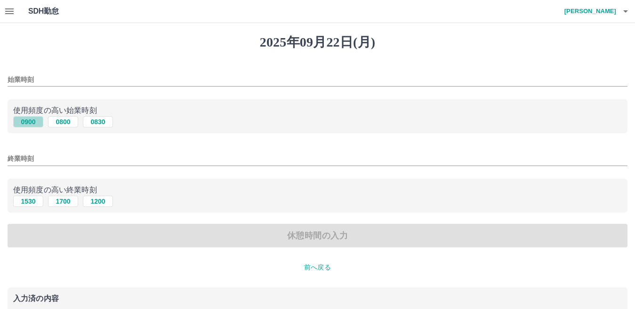  What do you see at coordinates (98, 201) in the screenshot?
I see `button: 1200` at bounding box center [98, 201].